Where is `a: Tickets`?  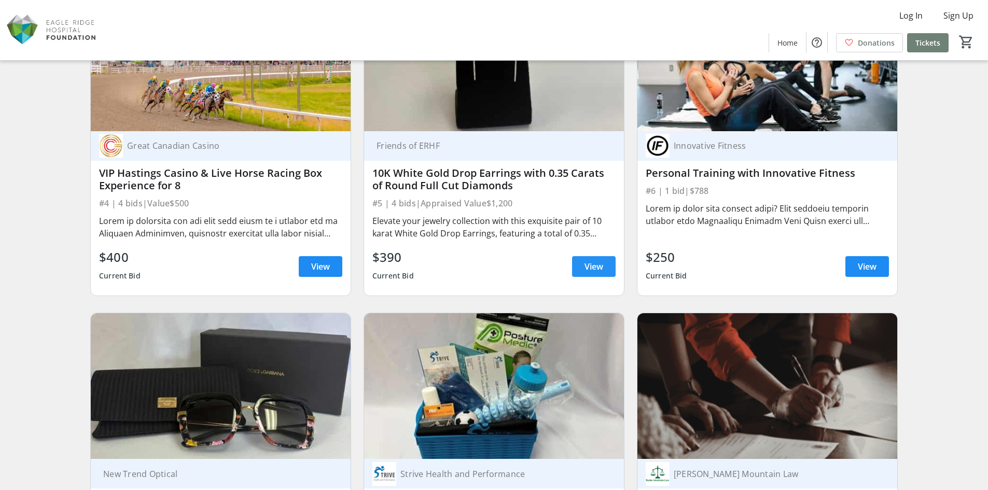 a: Tickets is located at coordinates (928, 43).